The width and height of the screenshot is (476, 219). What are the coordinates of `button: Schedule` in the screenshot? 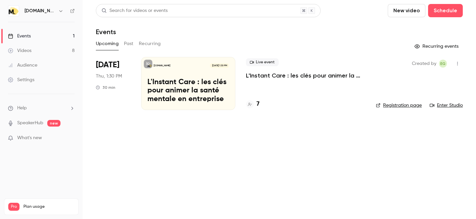 It's located at (446, 11).